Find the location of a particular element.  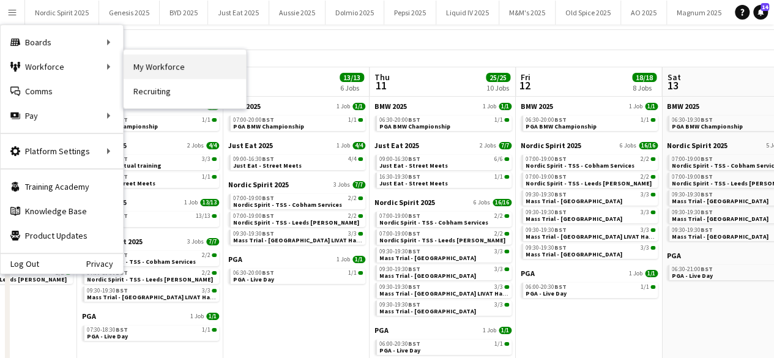

span: 13/13 is located at coordinates (352, 77).